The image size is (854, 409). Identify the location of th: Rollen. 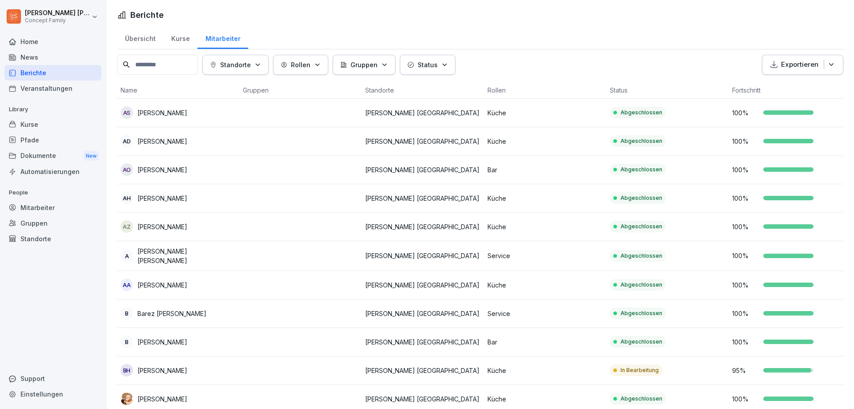
(545, 90).